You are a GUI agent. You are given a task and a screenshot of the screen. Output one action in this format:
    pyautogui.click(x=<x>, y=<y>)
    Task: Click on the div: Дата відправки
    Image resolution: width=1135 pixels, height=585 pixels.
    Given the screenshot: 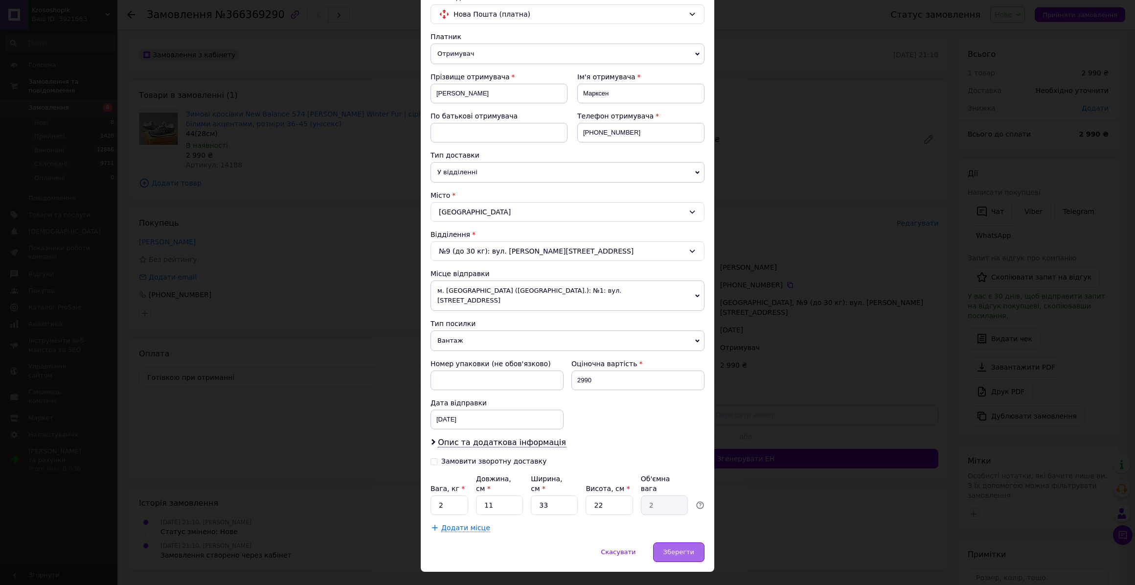 What is the action you would take?
    pyautogui.click(x=497, y=403)
    